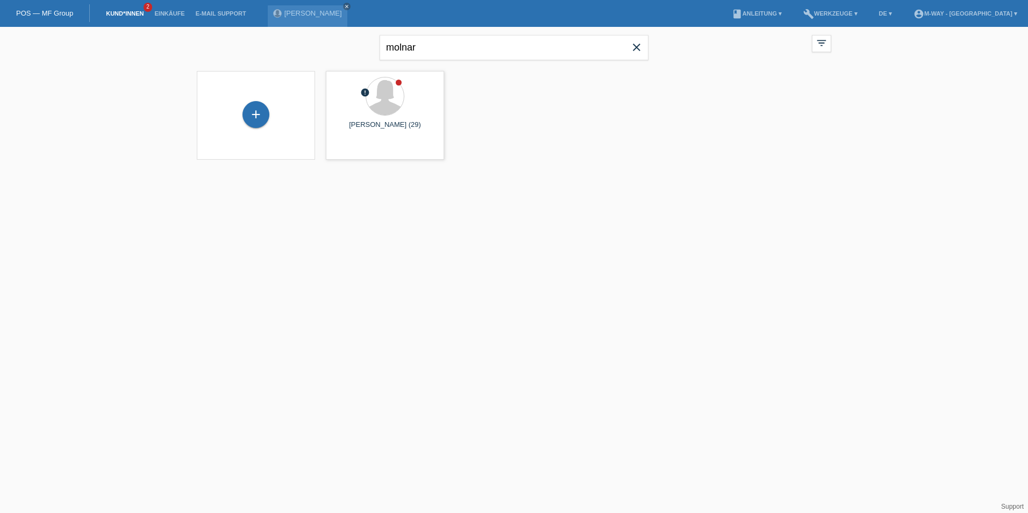 The image size is (1028, 513). Describe the element at coordinates (365, 92) in the screenshot. I see `i: error` at that location.